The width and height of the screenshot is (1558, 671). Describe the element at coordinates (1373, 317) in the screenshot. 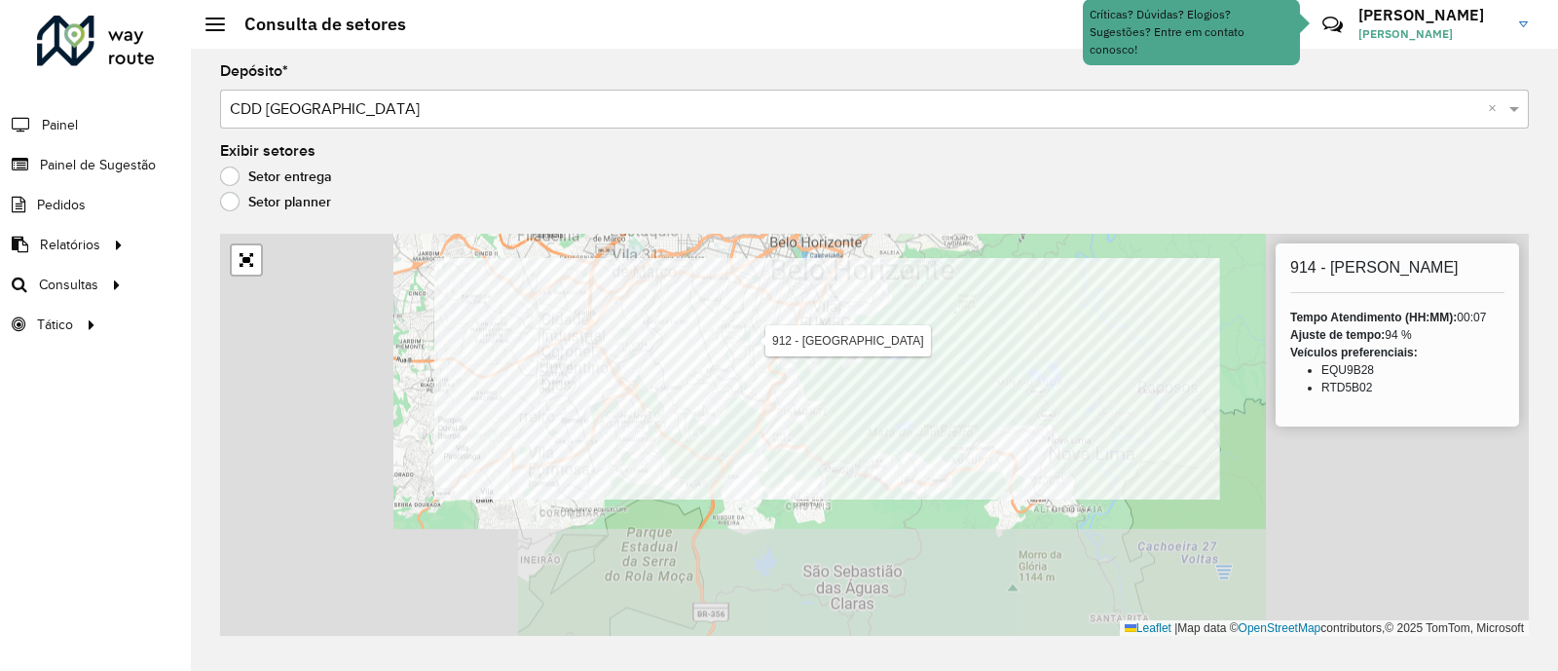

I see `strong: Tempo Atendimento (HH:MM):` at that location.